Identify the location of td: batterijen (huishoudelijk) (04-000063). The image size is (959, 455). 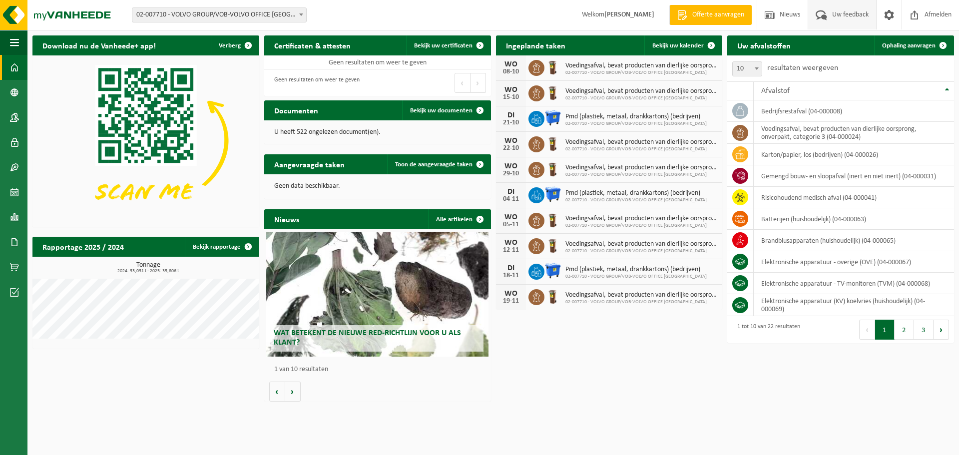
(854, 219).